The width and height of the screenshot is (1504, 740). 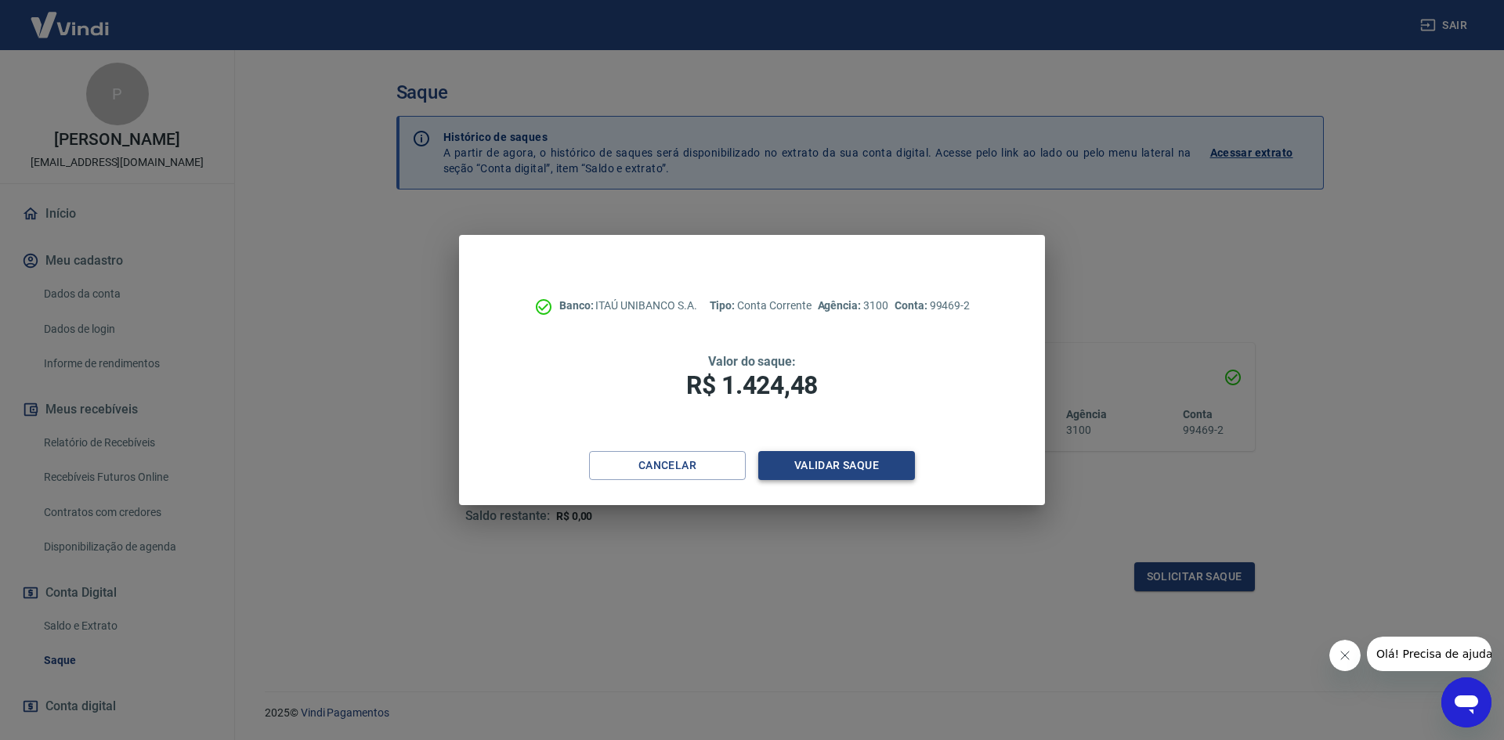 I want to click on span: Agência:, so click(x=841, y=306).